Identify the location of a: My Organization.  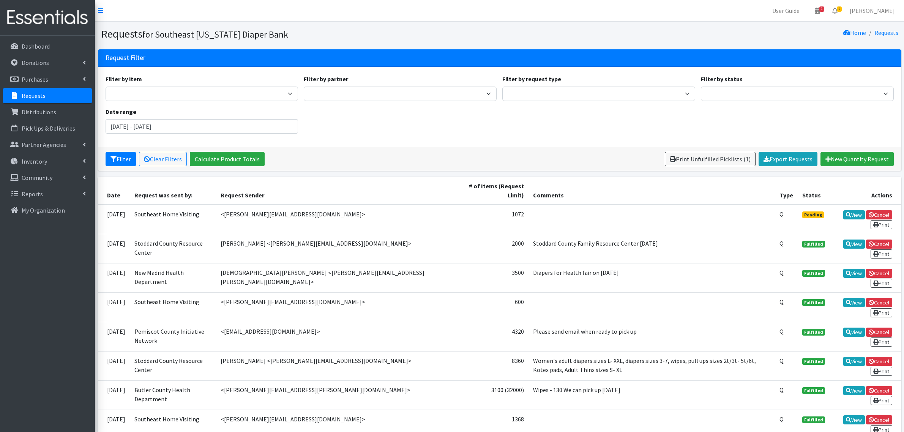
(47, 210).